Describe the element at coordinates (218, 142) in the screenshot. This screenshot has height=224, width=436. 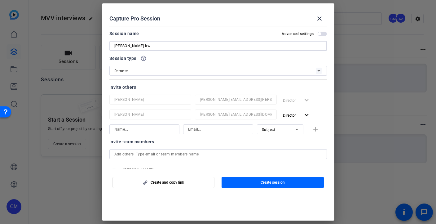
I see `div: Invite team members` at that location.